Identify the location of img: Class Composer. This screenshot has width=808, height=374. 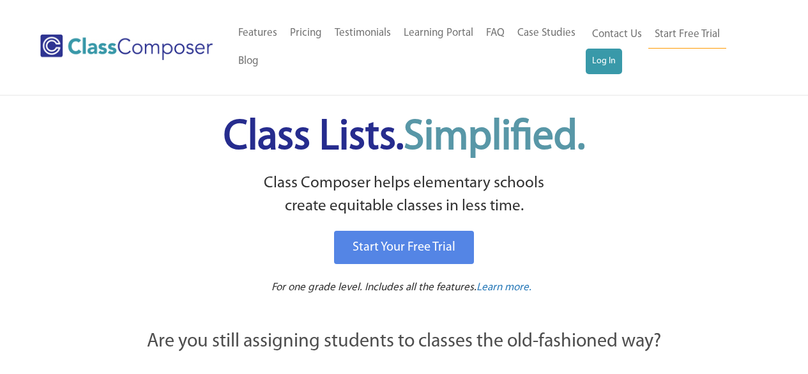
(126, 47).